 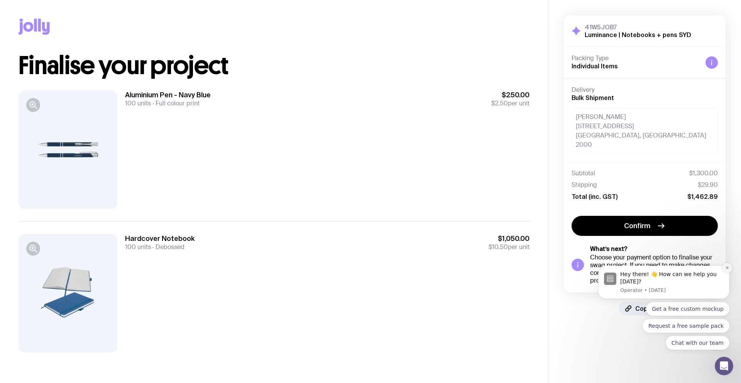 I want to click on span: $10.50, so click(x=498, y=246).